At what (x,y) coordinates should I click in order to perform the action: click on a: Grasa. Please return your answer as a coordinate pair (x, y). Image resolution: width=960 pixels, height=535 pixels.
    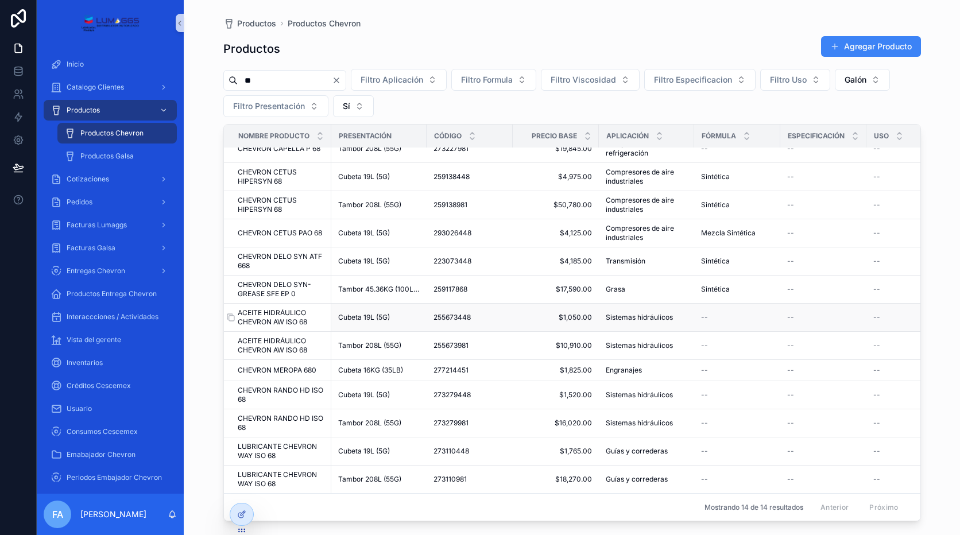
    Looking at the image, I should click on (647, 289).